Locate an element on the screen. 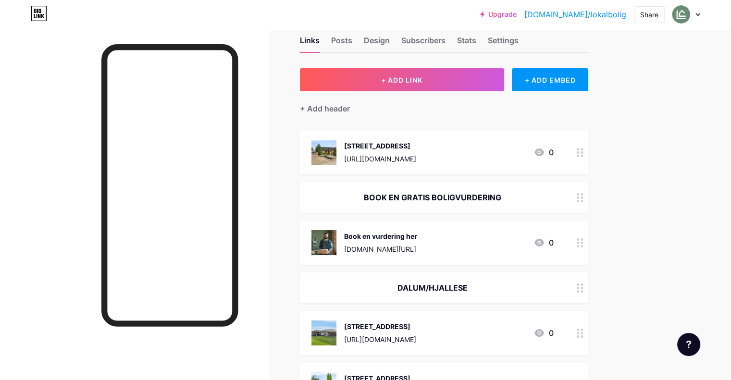 Image resolution: width=731 pixels, height=380 pixels. div: Design is located at coordinates (377, 43).